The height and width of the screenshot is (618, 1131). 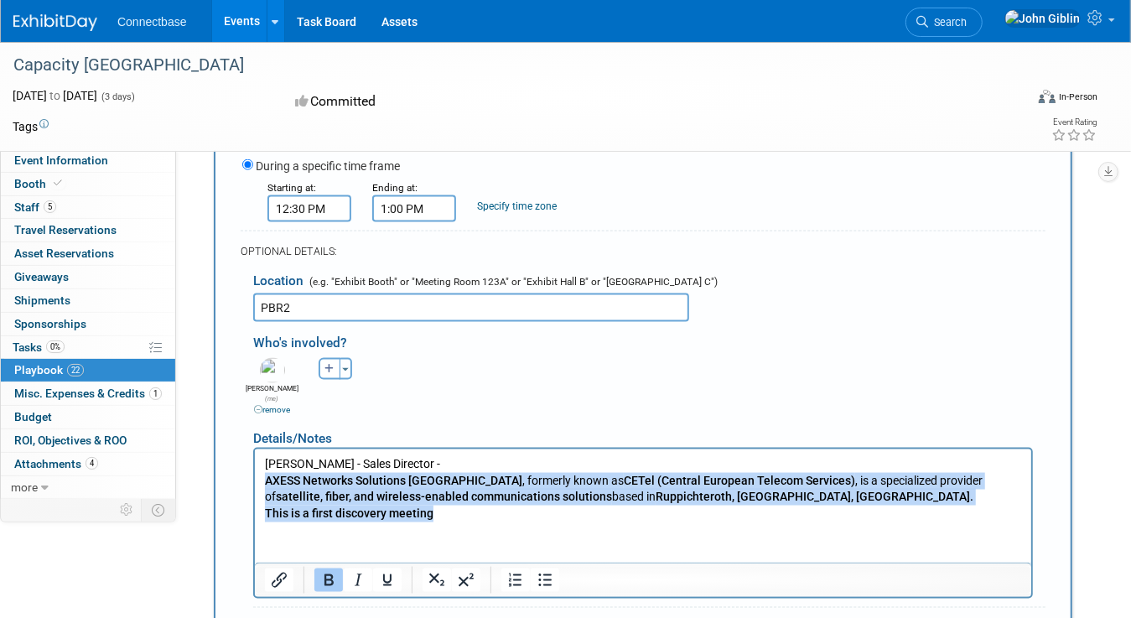 I want to click on label: During a specific time frame, so click(x=328, y=166).